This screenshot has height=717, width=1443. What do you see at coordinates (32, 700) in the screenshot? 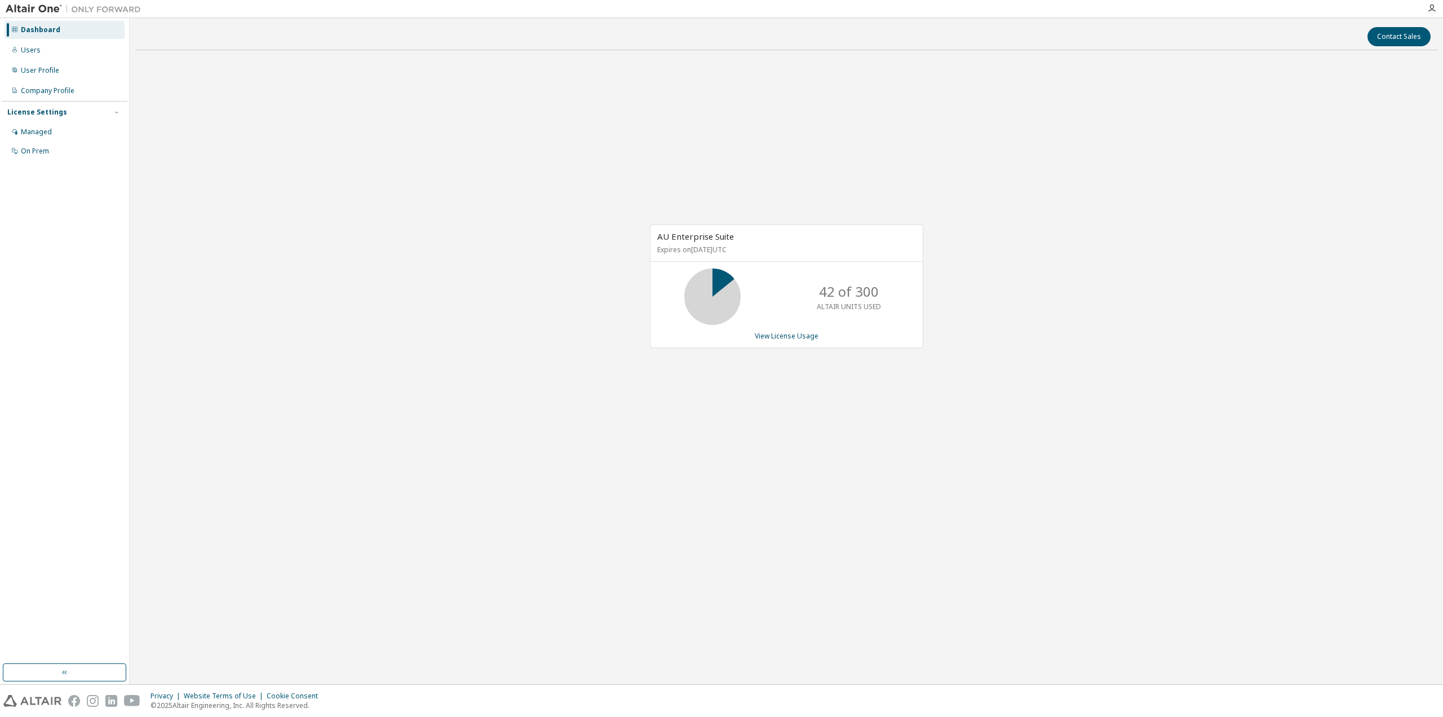
I see `img: altair_logo.svg` at bounding box center [32, 700].